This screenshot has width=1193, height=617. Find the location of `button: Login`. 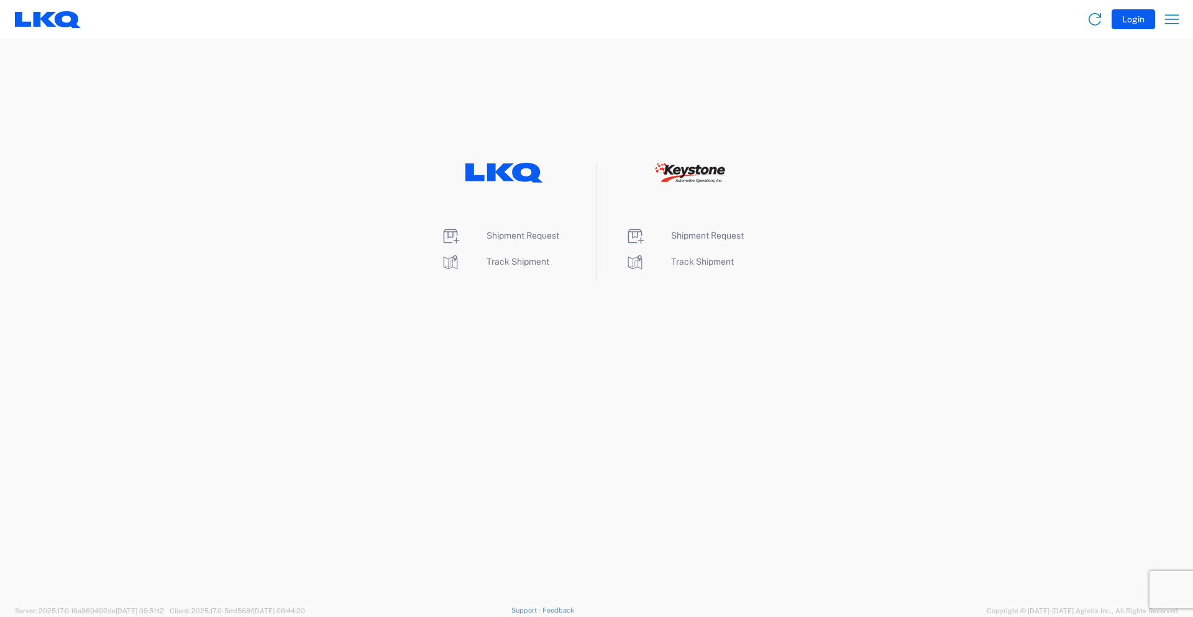

button: Login is located at coordinates (1133, 19).